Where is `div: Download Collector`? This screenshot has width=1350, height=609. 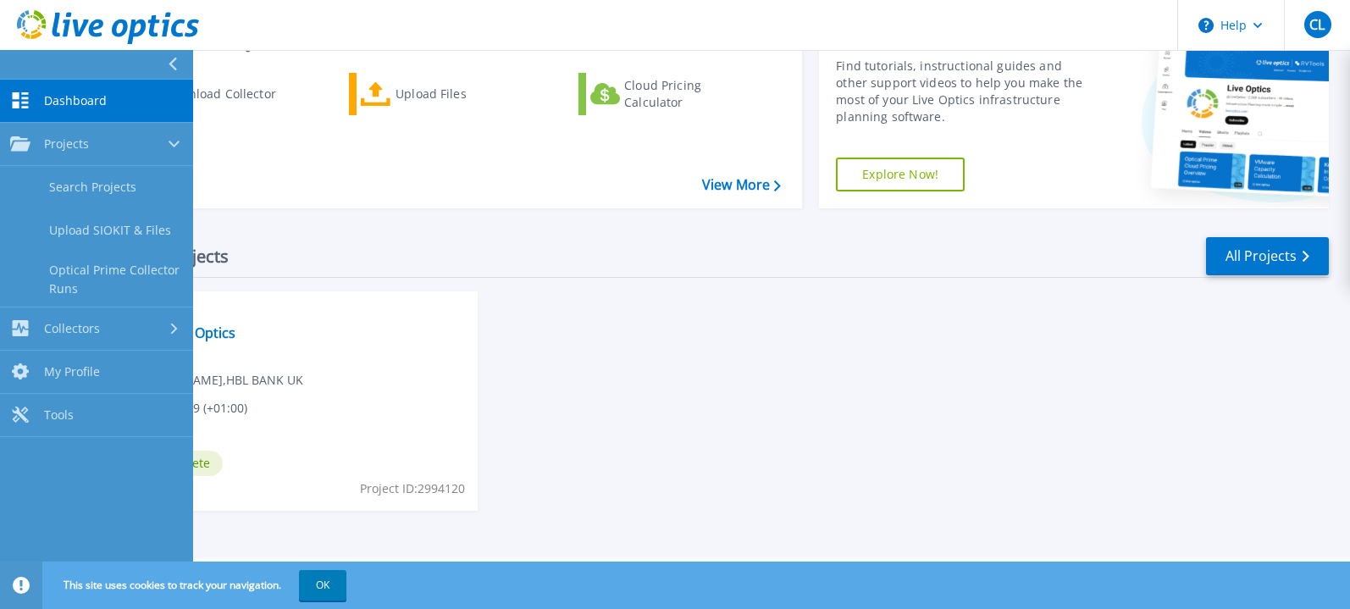
div: Download Collector is located at coordinates (231, 94).